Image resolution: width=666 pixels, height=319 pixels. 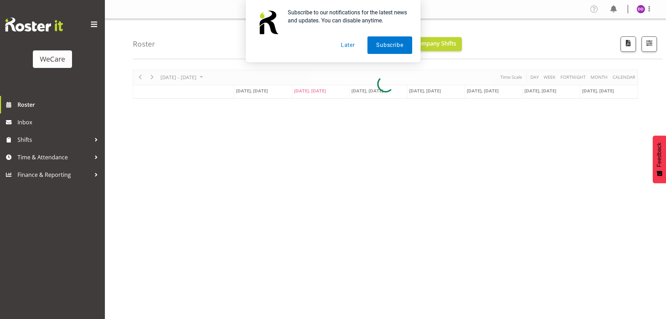 What do you see at coordinates (54, 140) in the screenshot?
I see `span: Shifts` at bounding box center [54, 140].